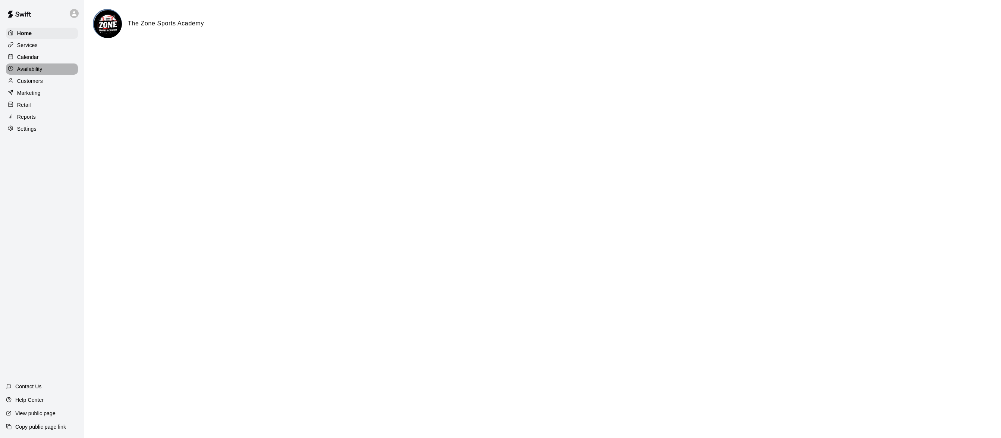 The image size is (1001, 438). What do you see at coordinates (108, 24) in the screenshot?
I see `img: The Zone Sports Academy logo` at bounding box center [108, 24].